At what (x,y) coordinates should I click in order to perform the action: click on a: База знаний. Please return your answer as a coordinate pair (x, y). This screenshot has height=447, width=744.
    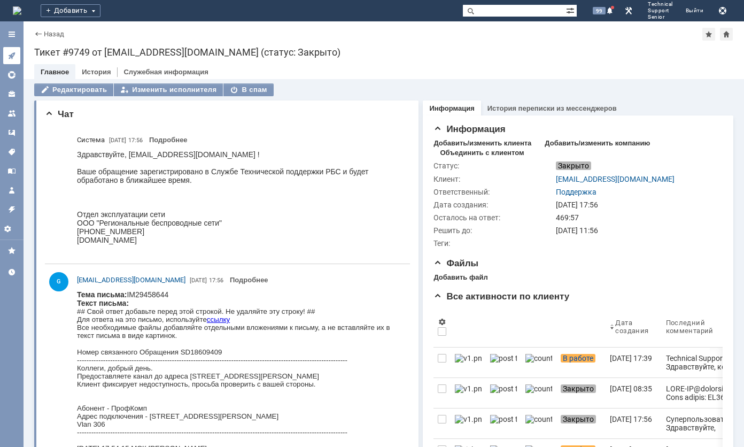
    Looking at the image, I should click on (12, 171).